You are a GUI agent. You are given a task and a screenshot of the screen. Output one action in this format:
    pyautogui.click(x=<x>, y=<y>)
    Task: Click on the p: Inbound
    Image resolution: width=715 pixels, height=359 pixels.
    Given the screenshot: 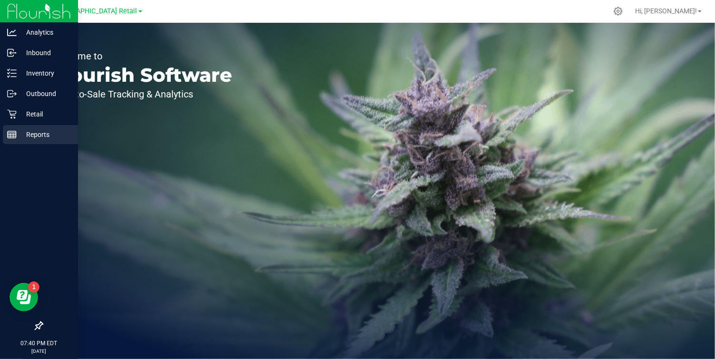 What is the action you would take?
    pyautogui.click(x=45, y=53)
    